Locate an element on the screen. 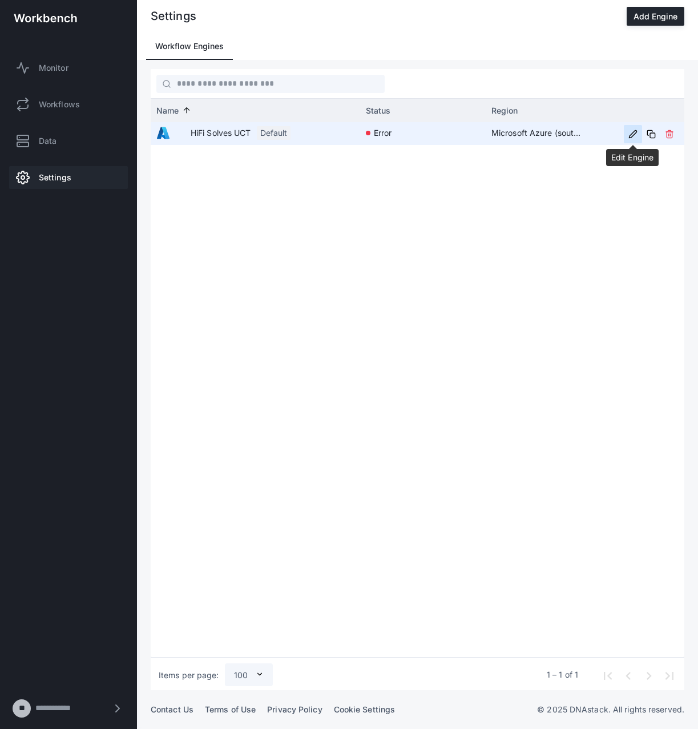 This screenshot has width=698, height=729. button: Previous page is located at coordinates (628, 675).